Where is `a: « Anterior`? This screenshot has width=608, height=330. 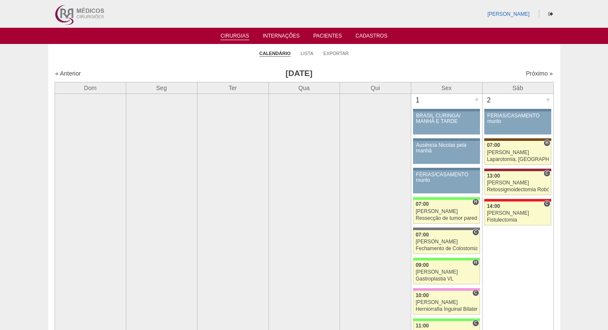
a: « Anterior is located at coordinates (68, 73).